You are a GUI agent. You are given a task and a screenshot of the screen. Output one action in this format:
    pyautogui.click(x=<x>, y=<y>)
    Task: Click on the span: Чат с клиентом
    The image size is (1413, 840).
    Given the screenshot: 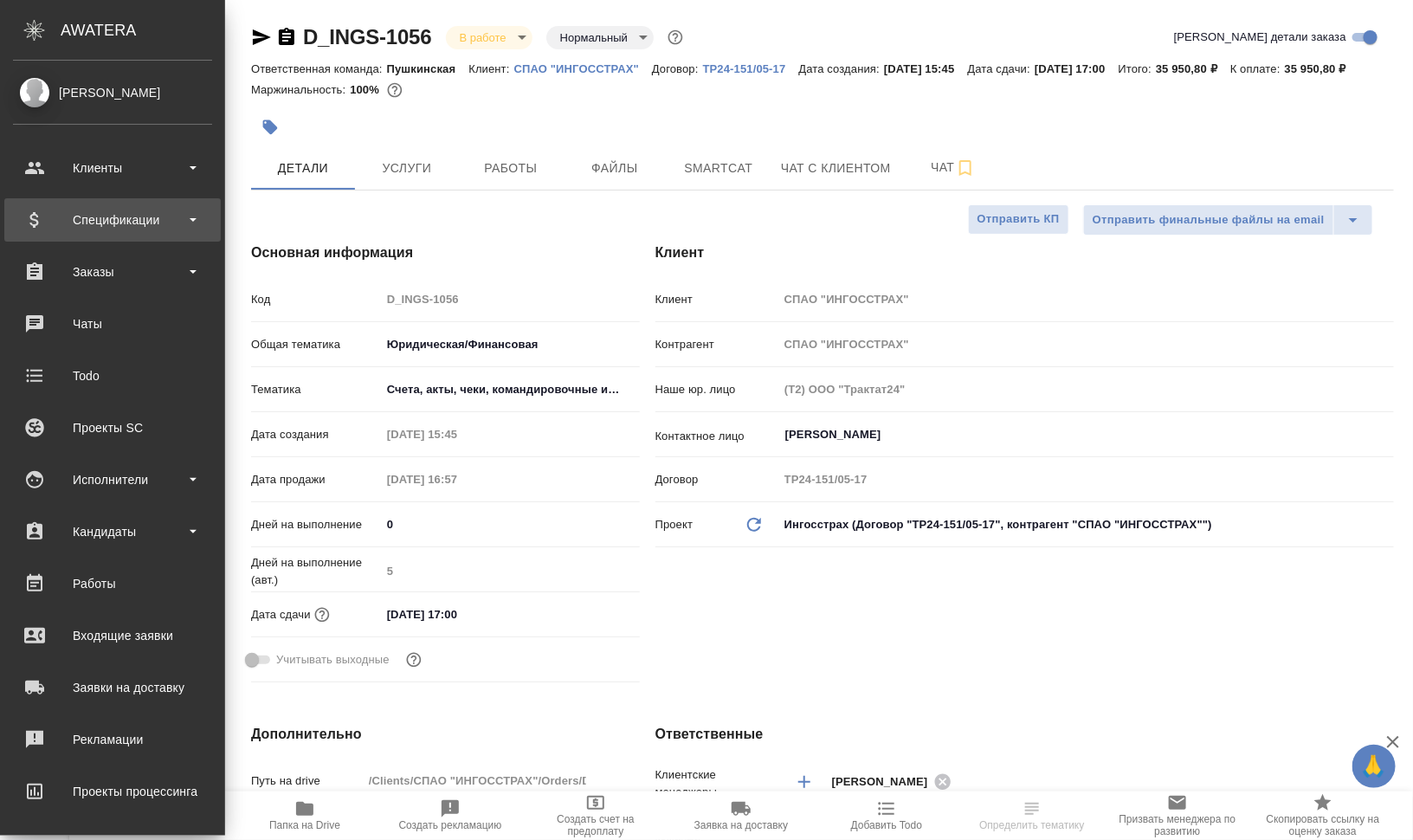 What is the action you would take?
    pyautogui.click(x=836, y=168)
    